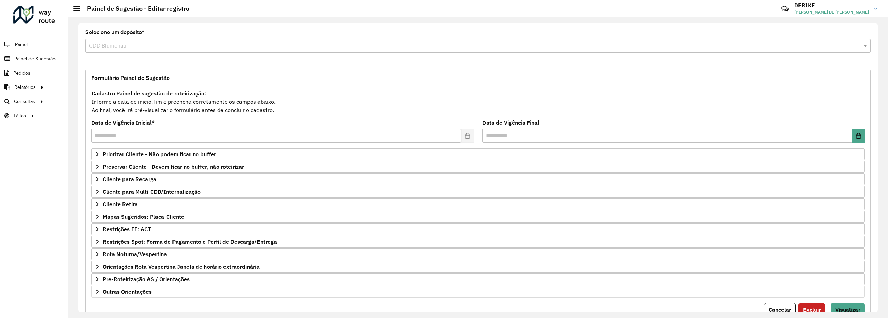 This screenshot has height=318, width=888. I want to click on span: Restrições Spot: Forma de Pagamento e Perfil de Descarga/Entrega, so click(190, 241).